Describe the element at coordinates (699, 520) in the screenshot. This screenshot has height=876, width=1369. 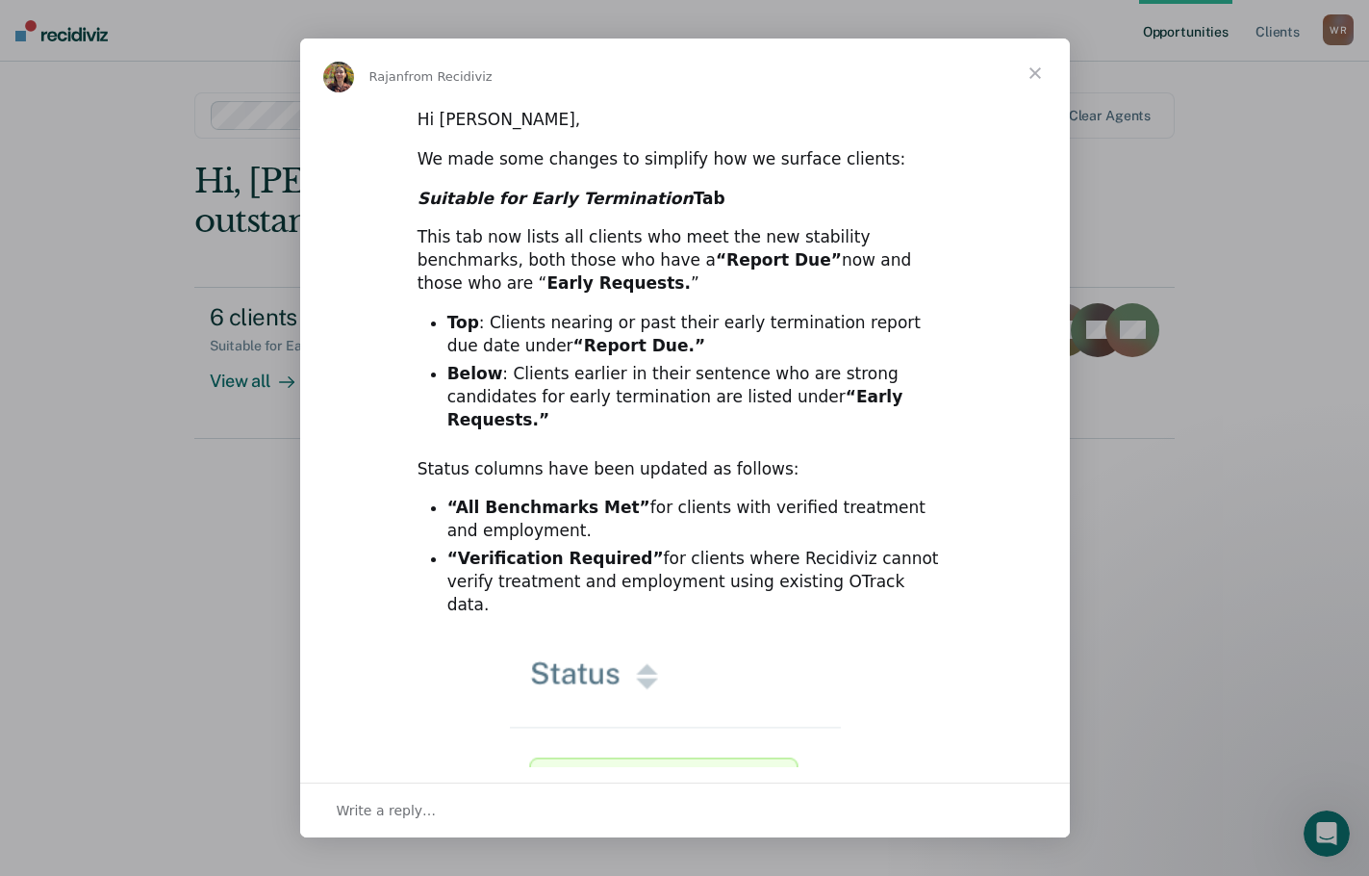
I see `li: for clients with verified treatment and employment.` at that location.